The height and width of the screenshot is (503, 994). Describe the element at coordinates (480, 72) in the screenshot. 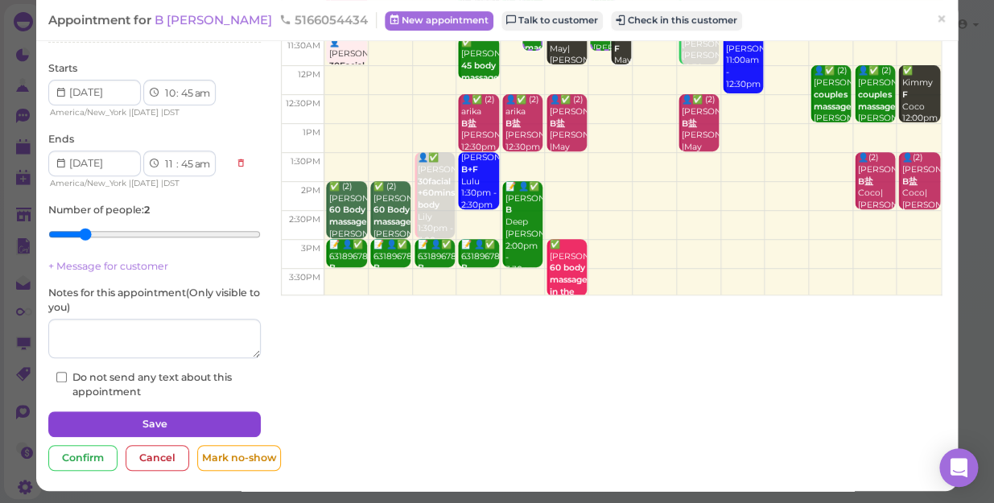

I see `b: 45 body massage` at that location.